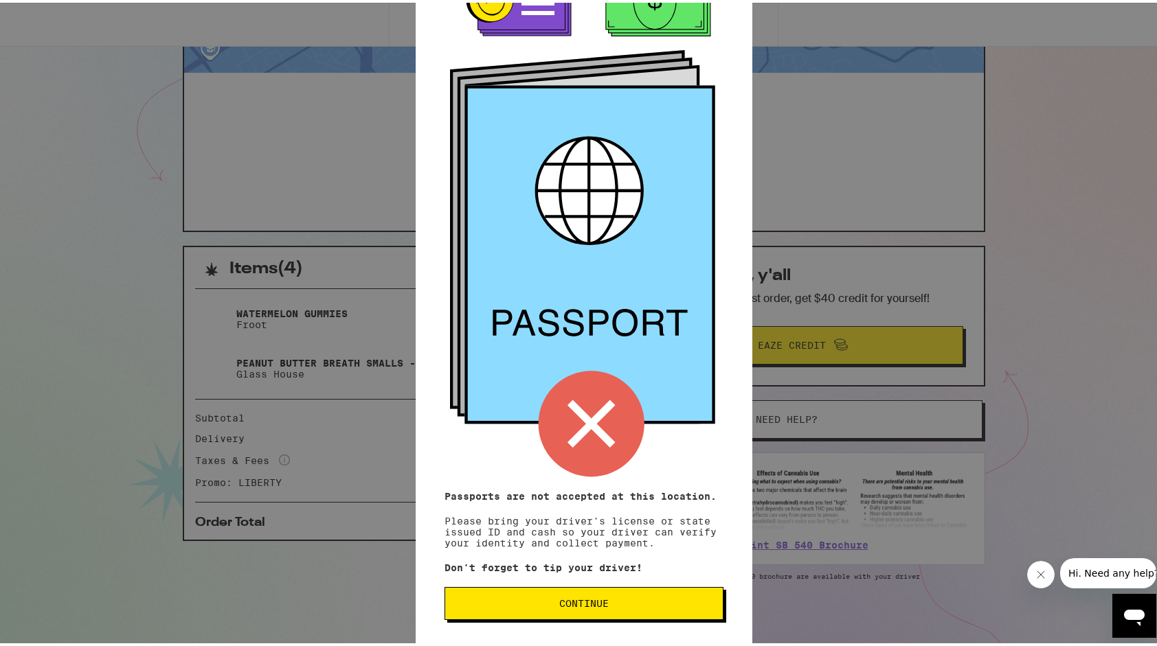 Image resolution: width=1157 pixels, height=646 pixels. I want to click on p: Don't forget to tip your driver!, so click(584, 565).